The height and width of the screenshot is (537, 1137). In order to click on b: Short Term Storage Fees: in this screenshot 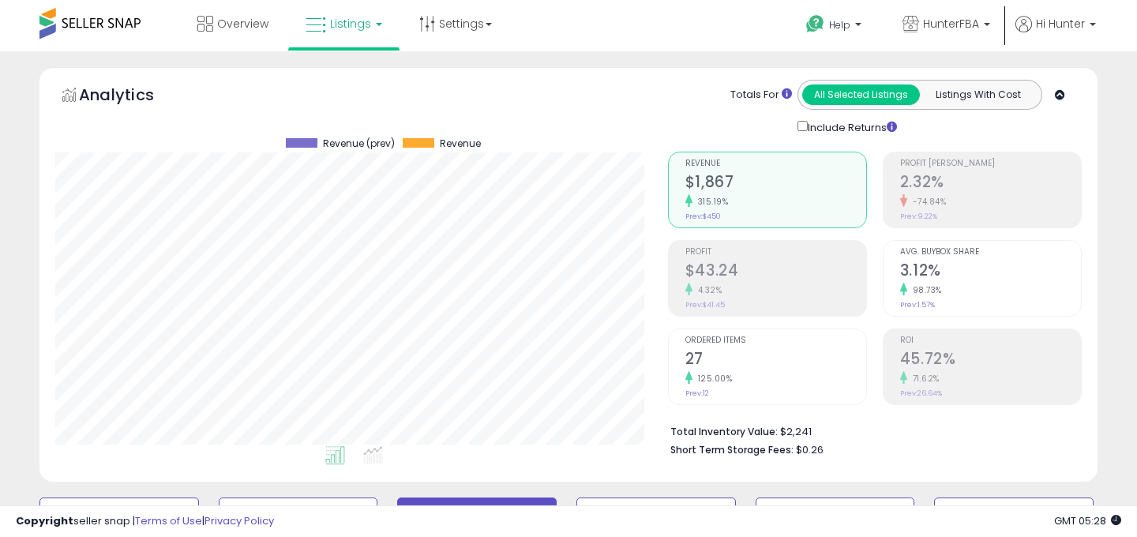, I will do `click(732, 449)`.